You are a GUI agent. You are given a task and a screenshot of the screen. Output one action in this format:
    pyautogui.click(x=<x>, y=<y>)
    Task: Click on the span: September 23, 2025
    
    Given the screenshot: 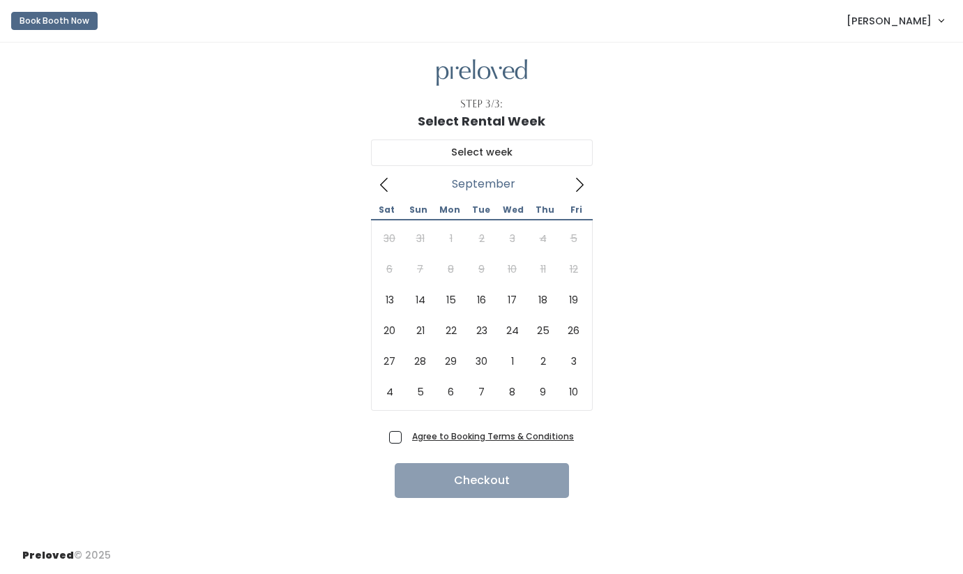 What is the action you would take?
    pyautogui.click(x=482, y=331)
    